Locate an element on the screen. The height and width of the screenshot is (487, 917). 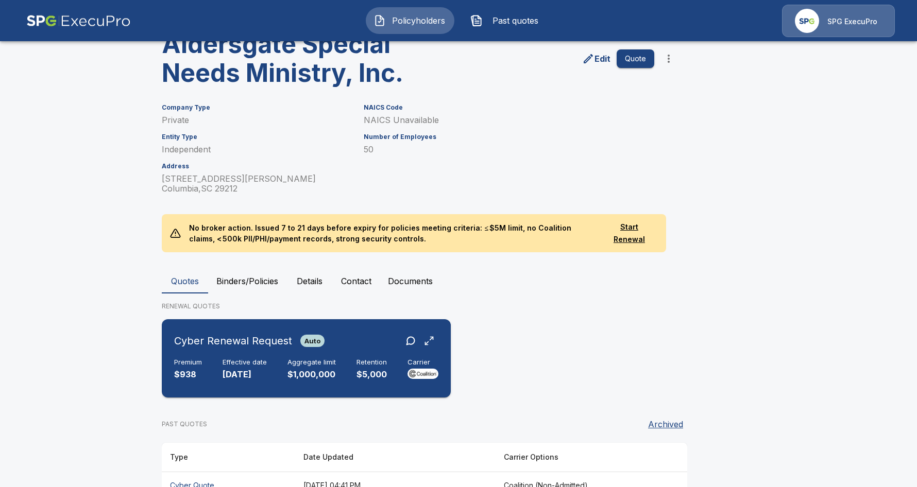
p: Edit is located at coordinates (602, 59).